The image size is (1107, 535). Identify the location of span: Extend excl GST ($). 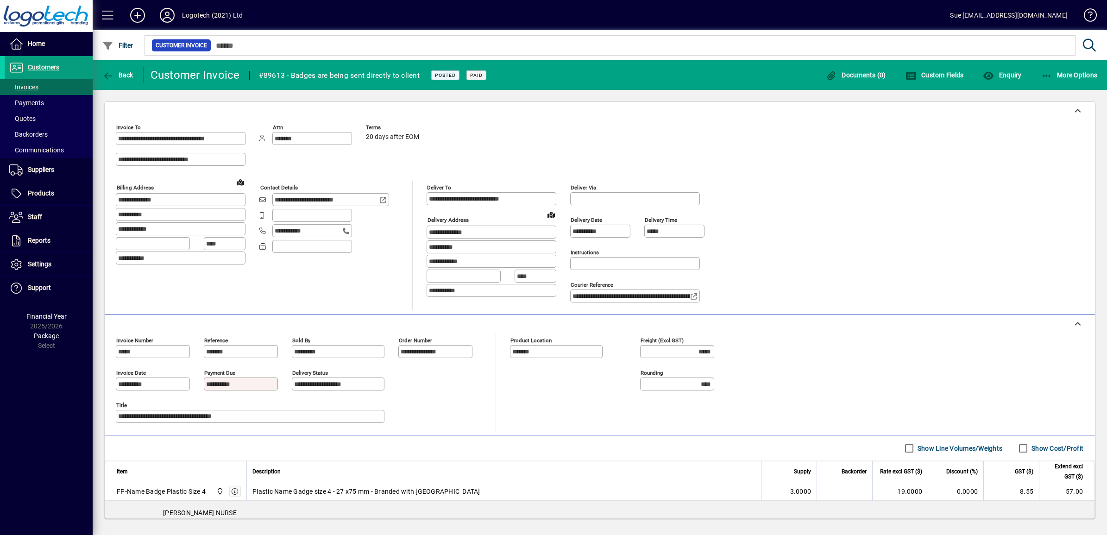
(1064, 472).